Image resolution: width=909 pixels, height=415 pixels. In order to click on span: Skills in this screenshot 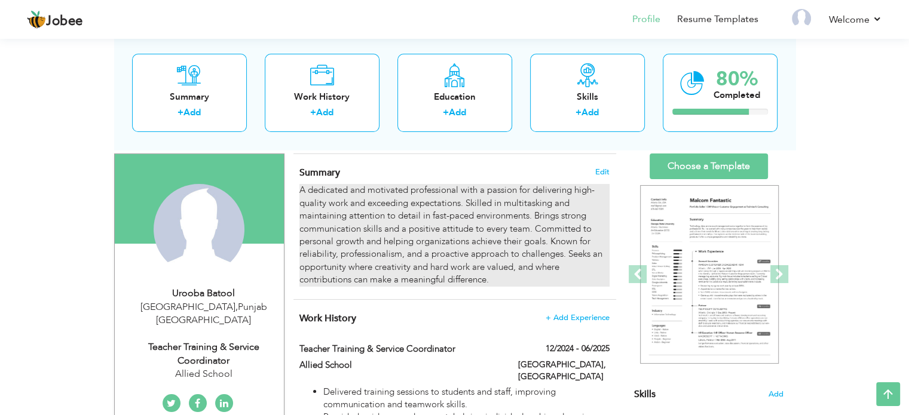, I will do `click(645, 395)`.